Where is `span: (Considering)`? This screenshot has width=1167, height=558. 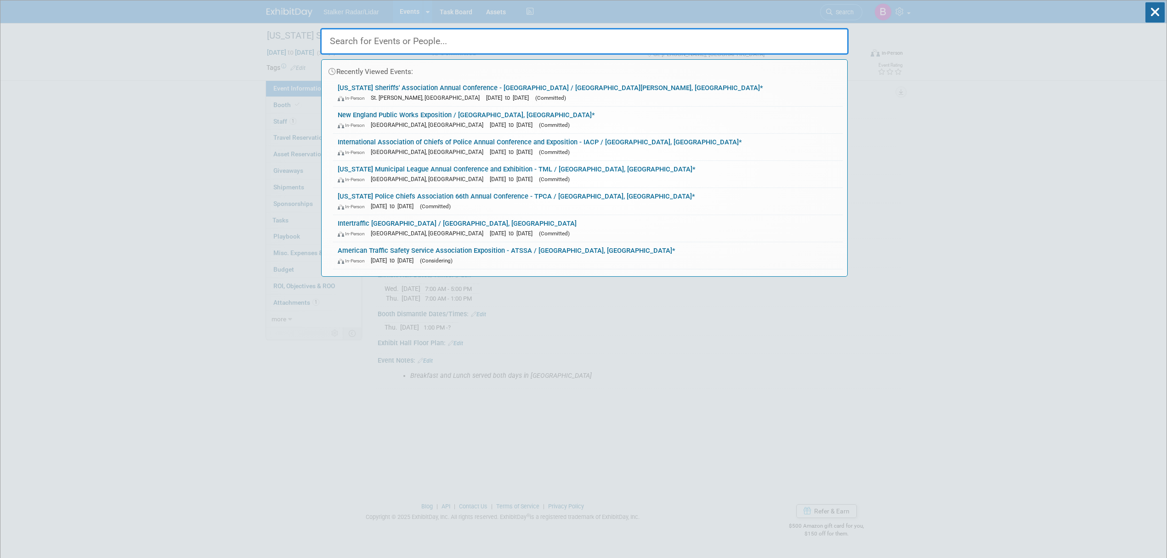
span: (Considering) is located at coordinates (436, 261).